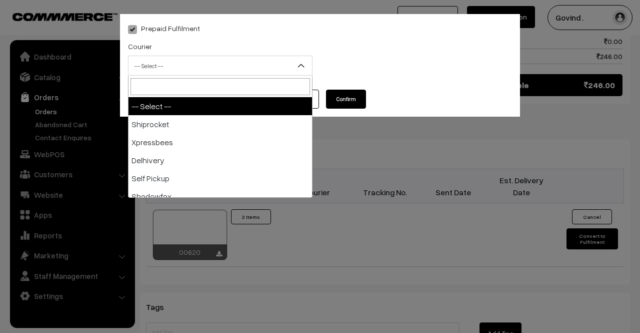  What do you see at coordinates (220, 124) in the screenshot?
I see `li: Shiprocket` at bounding box center [220, 124].